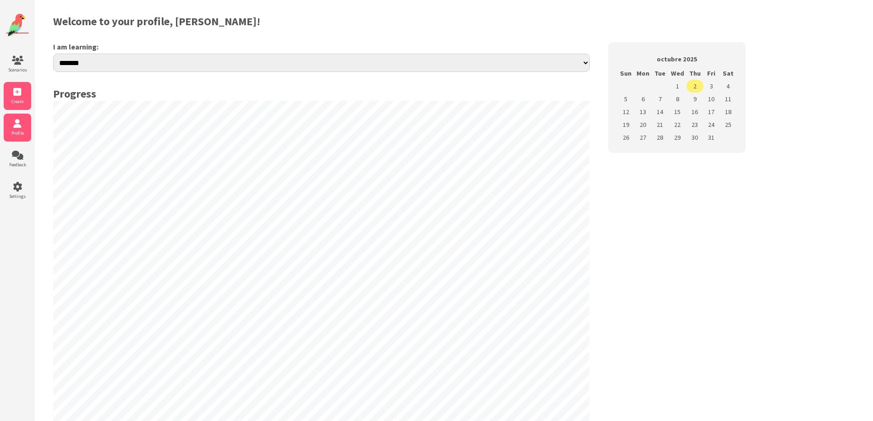  What do you see at coordinates (17, 133) in the screenshot?
I see `span: Profile` at bounding box center [17, 133].